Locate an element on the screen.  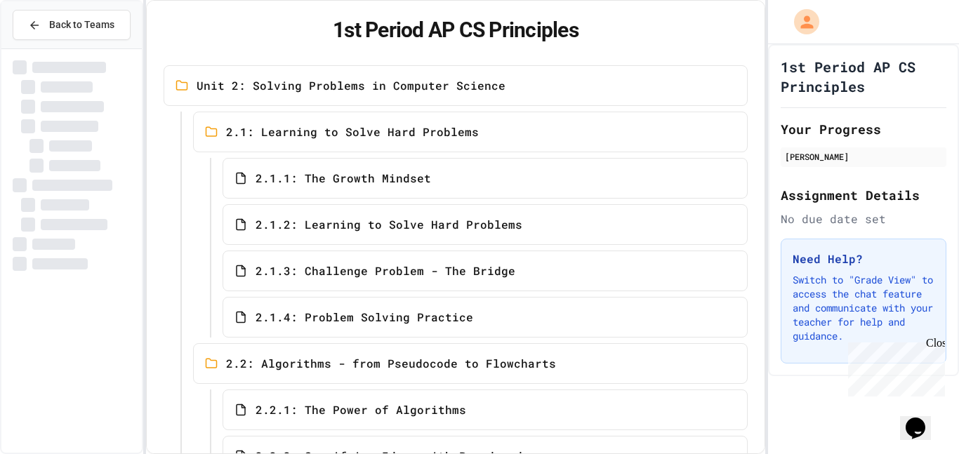
button: Back to Teams is located at coordinates (72, 25).